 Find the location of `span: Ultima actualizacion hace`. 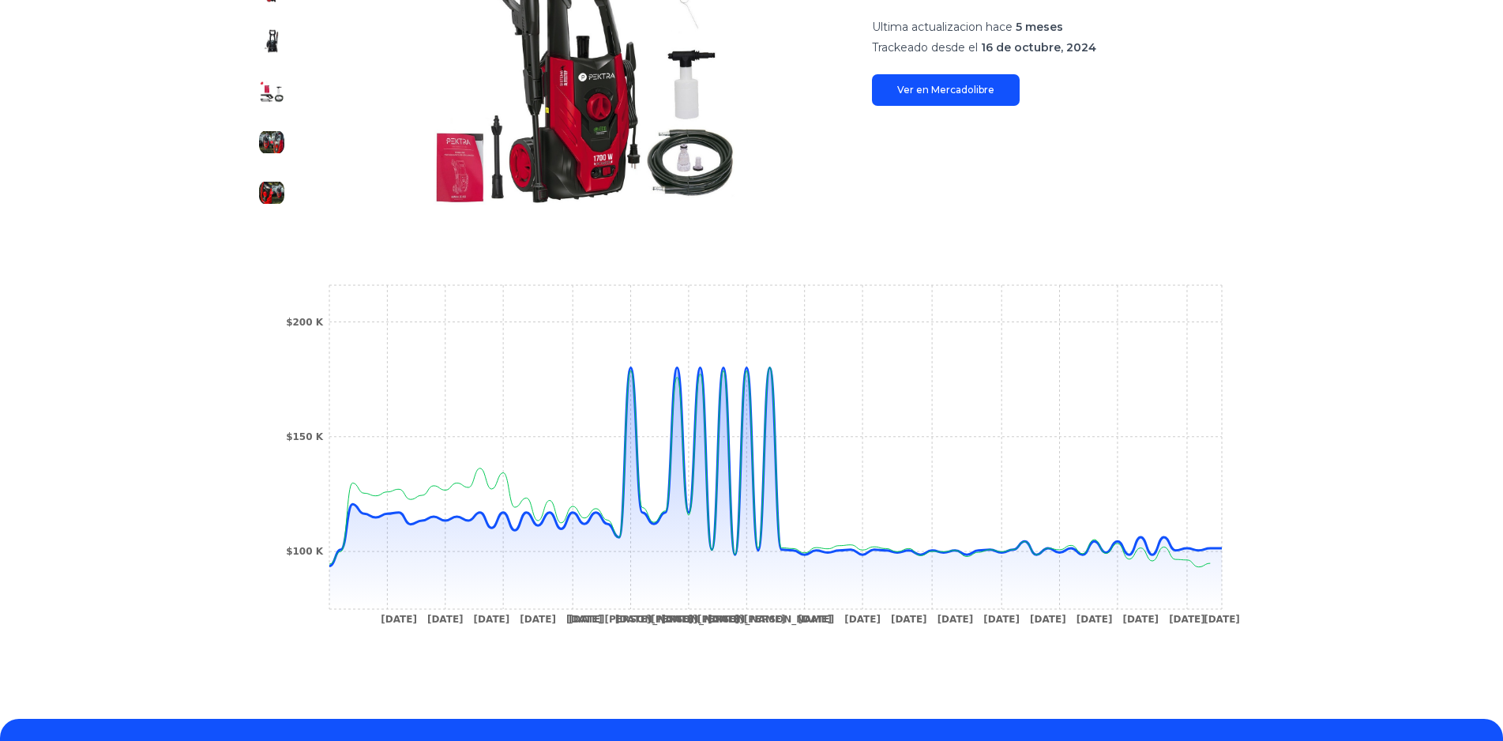

span: Ultima actualizacion hace is located at coordinates (943, 27).